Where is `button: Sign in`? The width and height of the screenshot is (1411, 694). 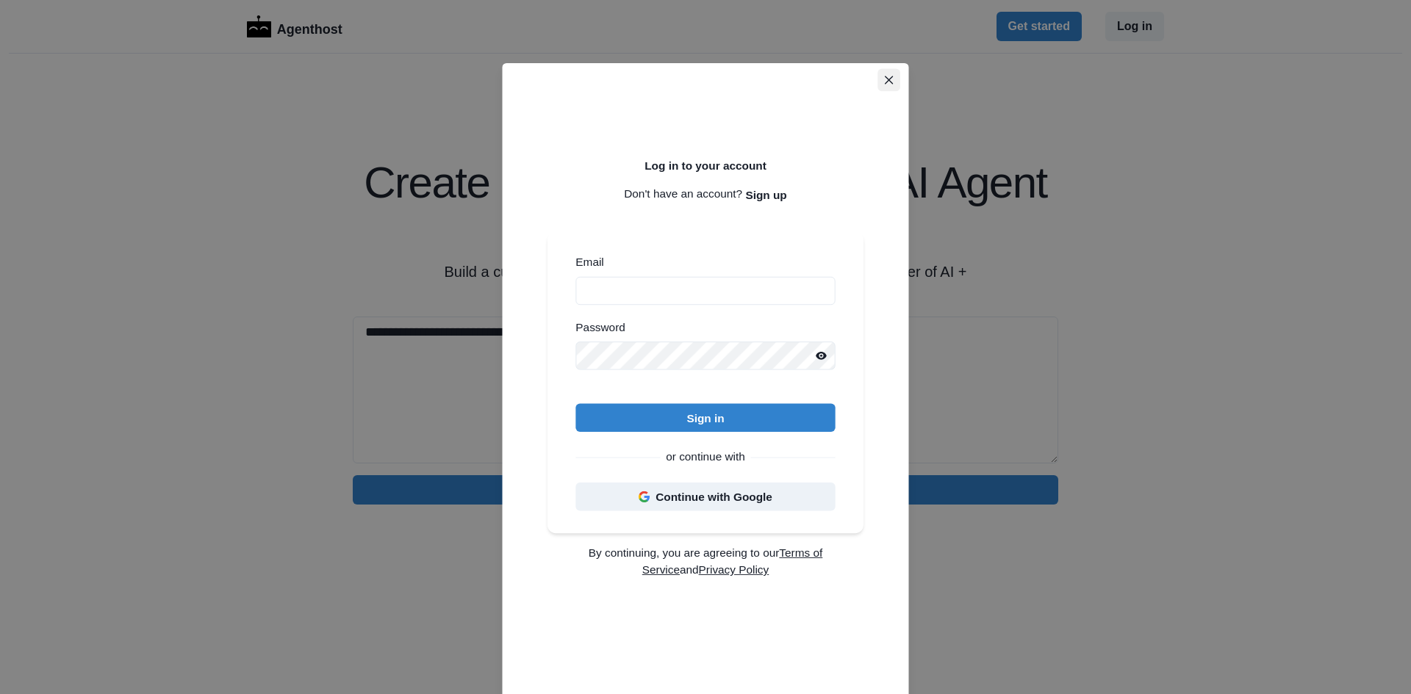 button: Sign in is located at coordinates (705, 418).